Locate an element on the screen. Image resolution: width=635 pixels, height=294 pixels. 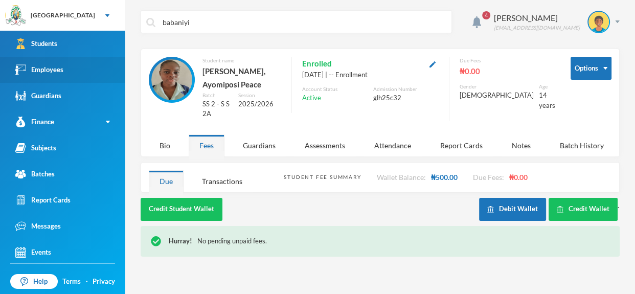
div: Fees is located at coordinates (206, 145).